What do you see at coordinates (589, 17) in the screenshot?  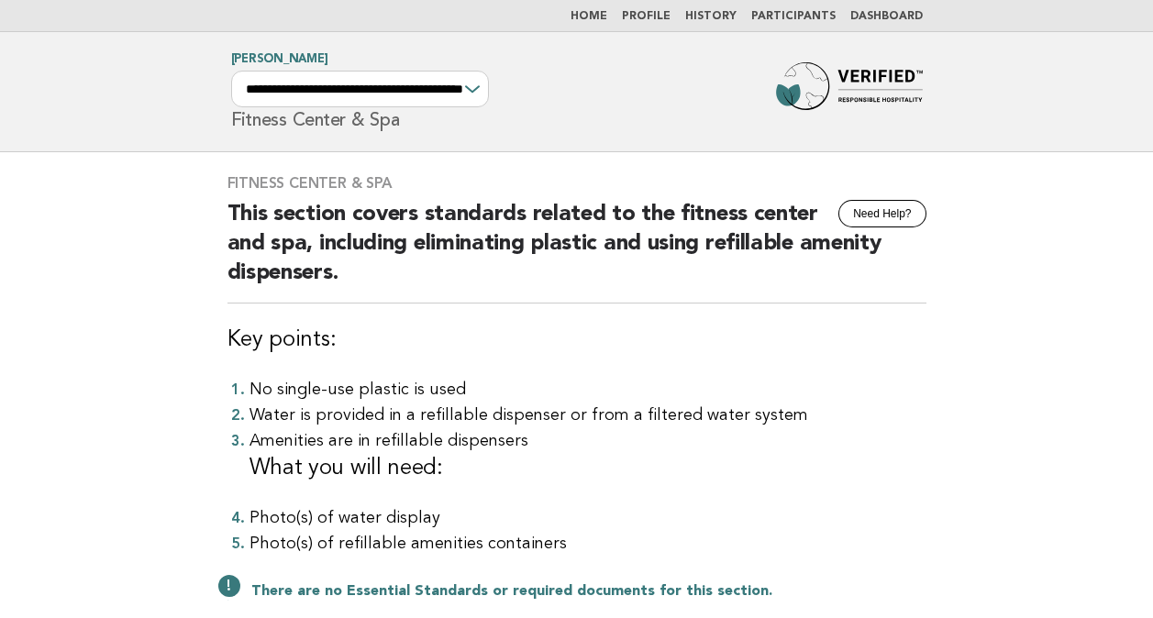 I see `a: Home` at bounding box center [589, 17].